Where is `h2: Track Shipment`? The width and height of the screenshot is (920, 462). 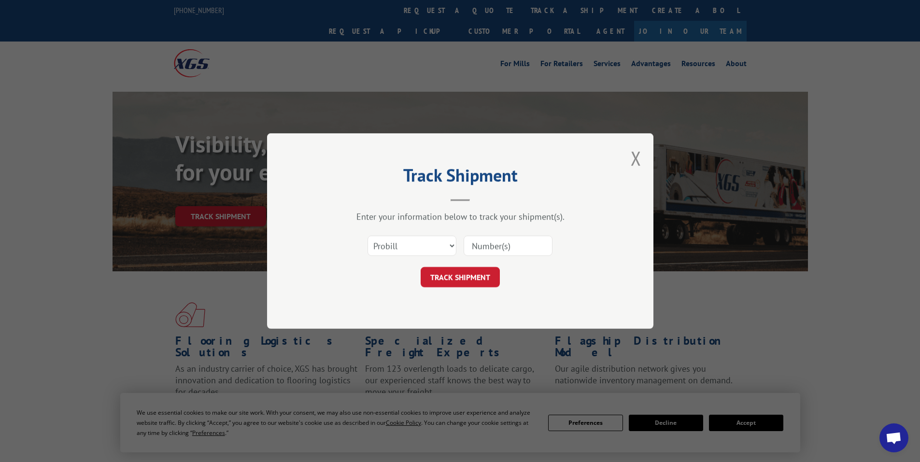
h2: Track Shipment is located at coordinates (460, 178).